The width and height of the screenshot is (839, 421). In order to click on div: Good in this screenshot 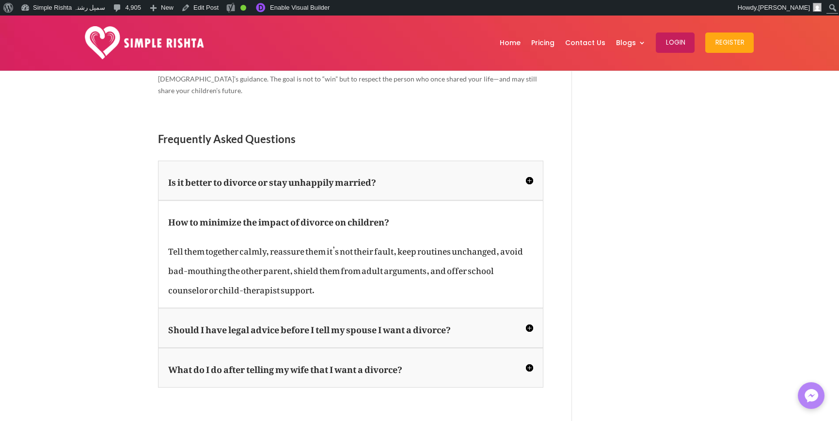, I will do `click(243, 8)`.